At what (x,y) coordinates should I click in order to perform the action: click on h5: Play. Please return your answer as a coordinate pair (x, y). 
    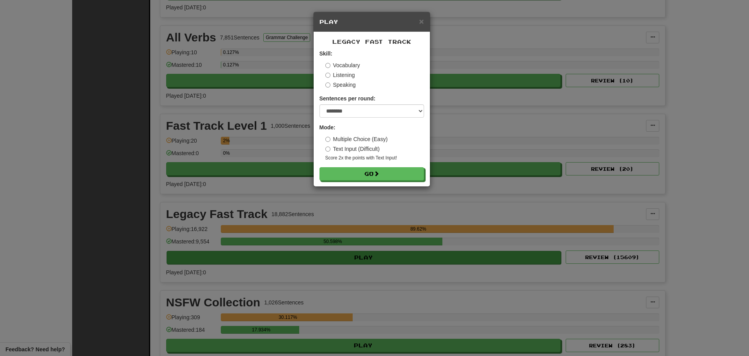
    Looking at the image, I should click on (372, 22).